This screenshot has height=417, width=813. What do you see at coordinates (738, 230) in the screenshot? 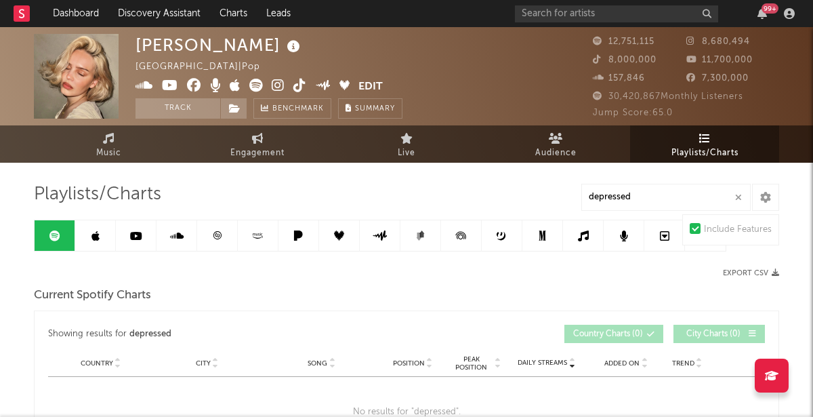
I see `div: Include Features` at bounding box center [738, 230].